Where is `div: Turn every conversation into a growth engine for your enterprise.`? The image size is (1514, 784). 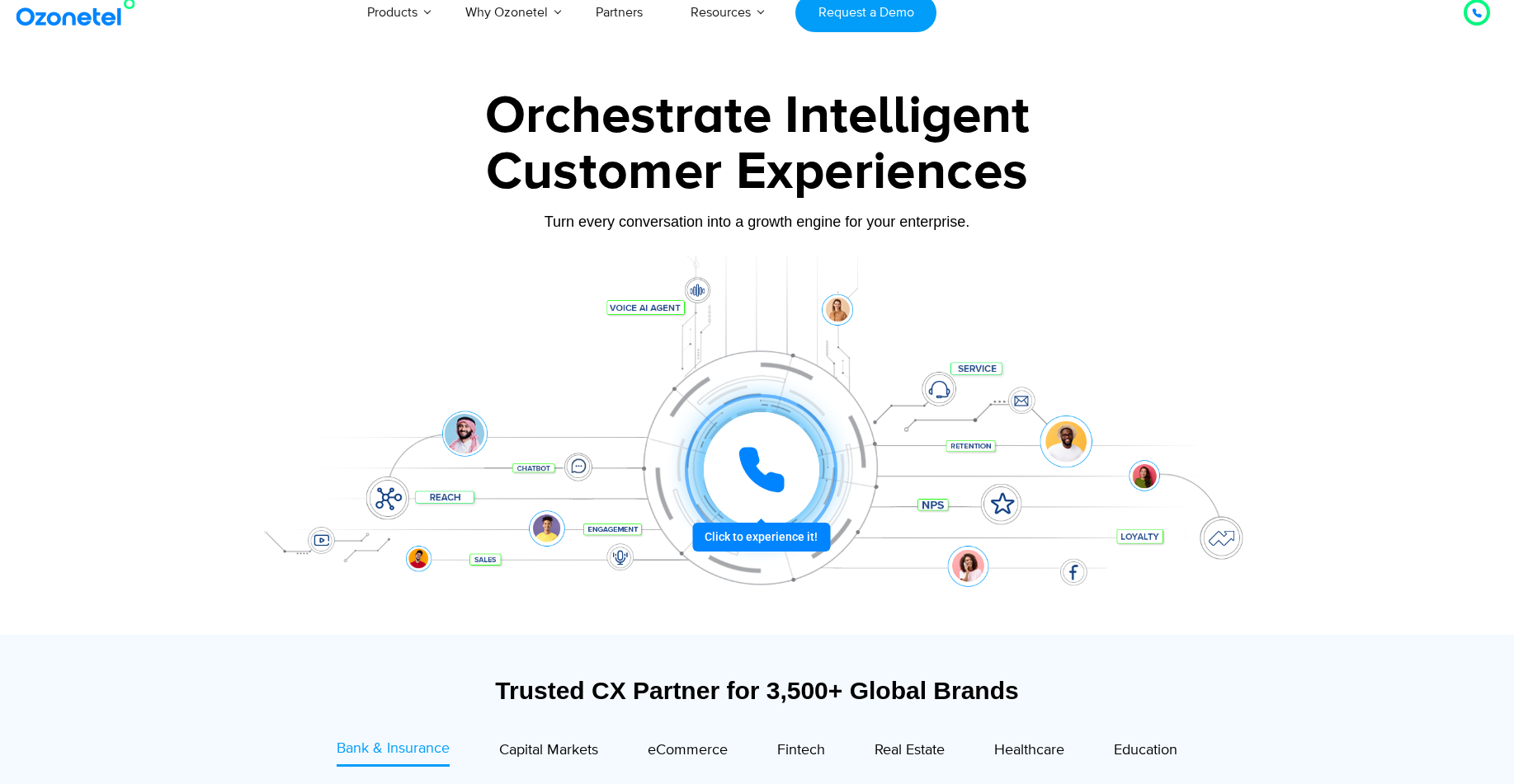 div: Turn every conversation into a growth engine for your enterprise. is located at coordinates (757, 222).